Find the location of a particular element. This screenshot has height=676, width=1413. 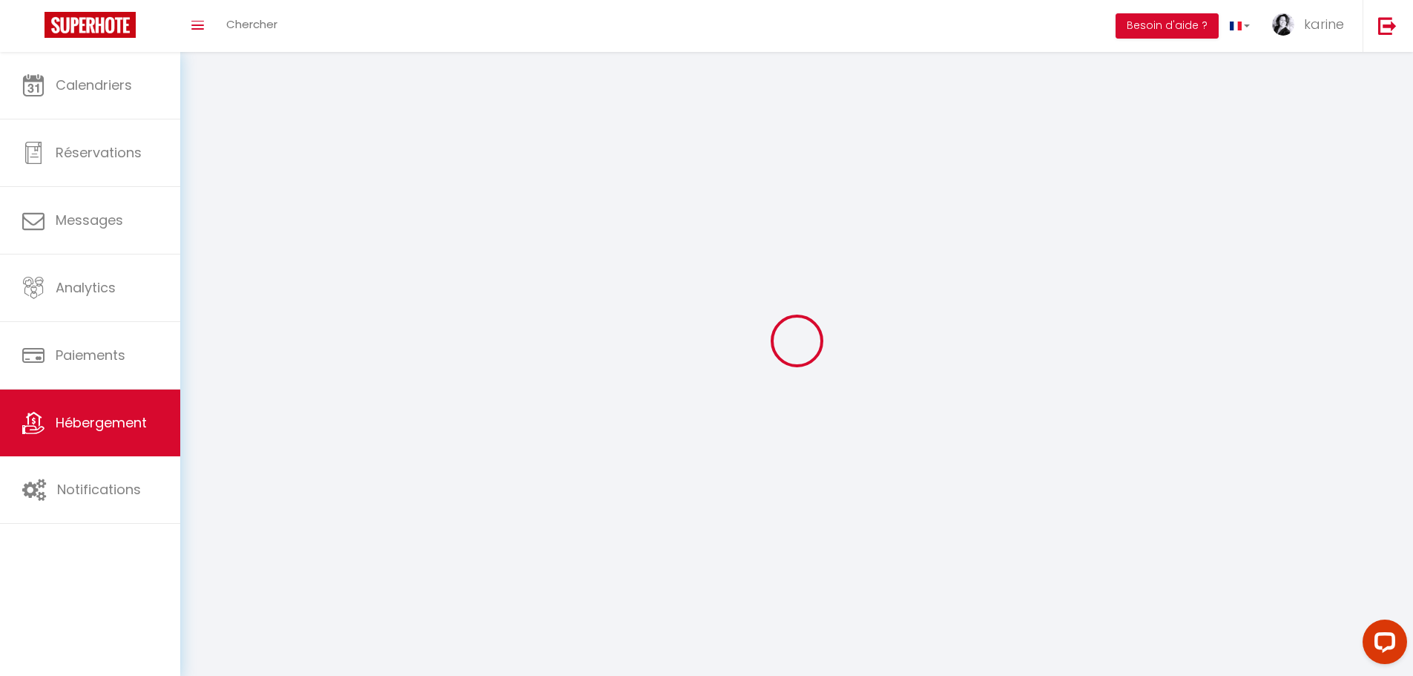

button: Besoin d'aide ? is located at coordinates (1167, 26).